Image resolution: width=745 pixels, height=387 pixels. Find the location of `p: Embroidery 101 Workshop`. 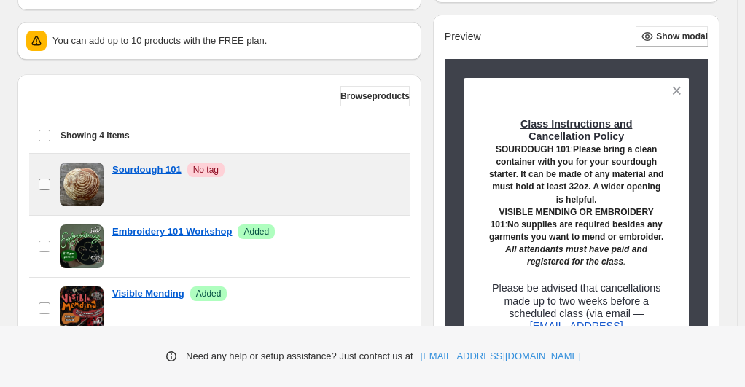

p: Embroidery 101 Workshop is located at coordinates (172, 232).